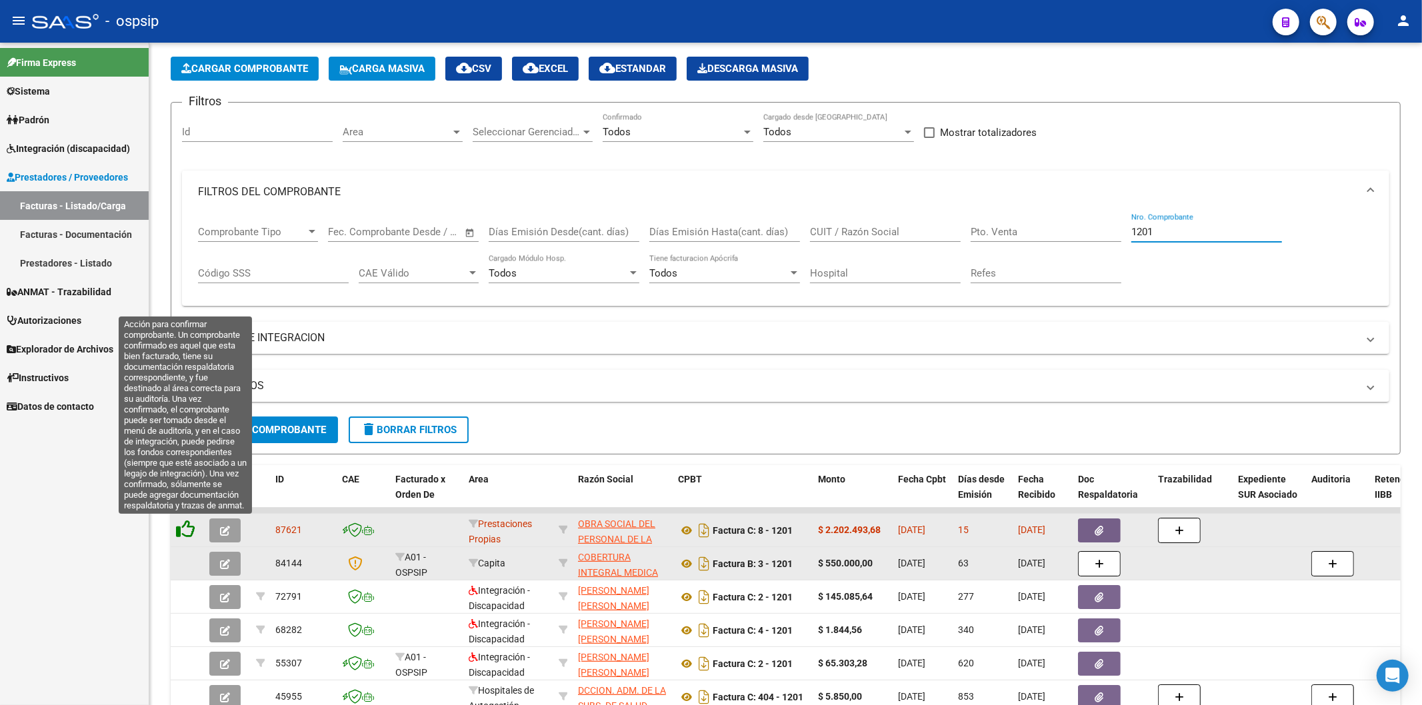 Image resolution: width=1422 pixels, height=705 pixels. Describe the element at coordinates (777, 132) in the screenshot. I see `span: Todos` at that location.